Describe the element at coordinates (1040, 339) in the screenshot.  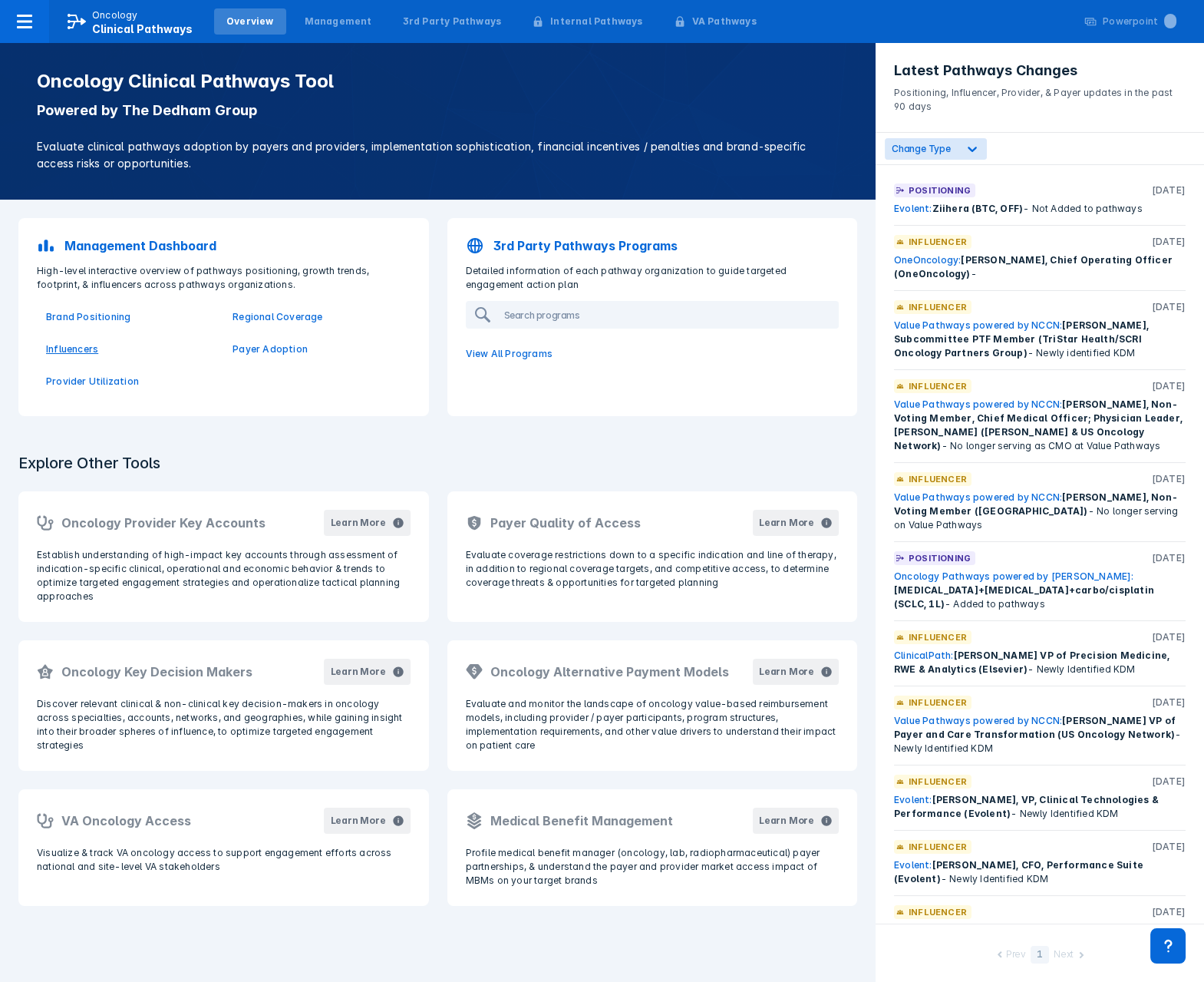
I see `div: - Newly identified KDM` at that location.